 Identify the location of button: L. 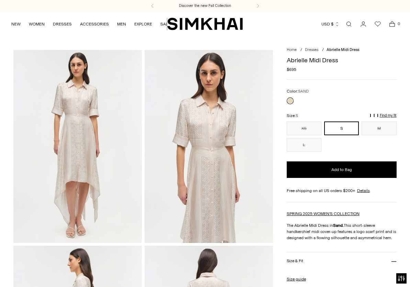
(304, 145).